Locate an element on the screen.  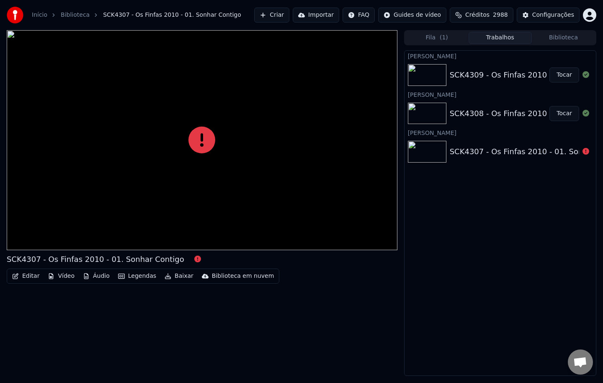
button: Criar is located at coordinates (272, 15).